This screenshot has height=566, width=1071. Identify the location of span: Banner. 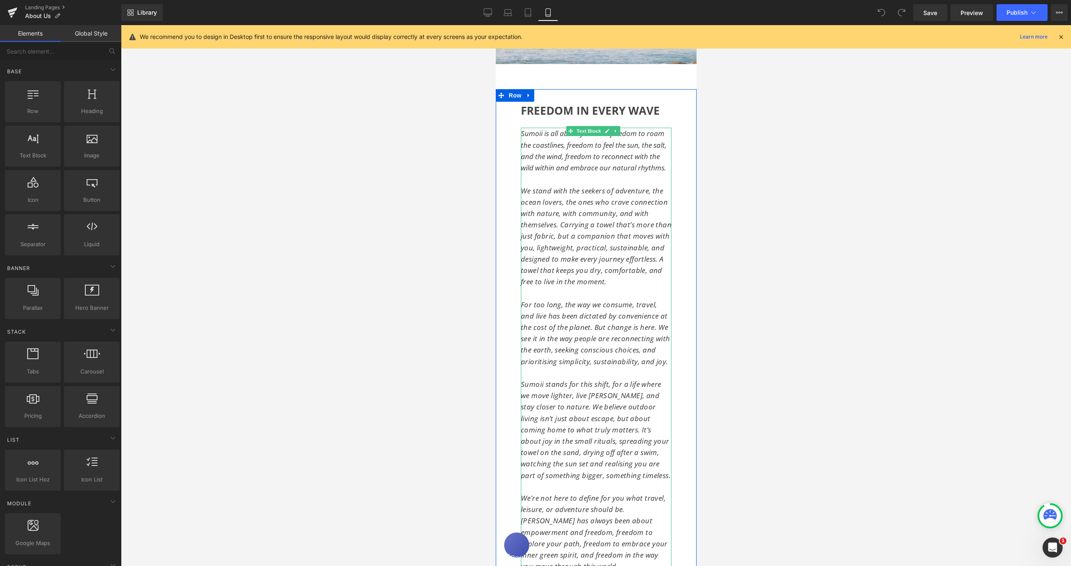
(18, 268).